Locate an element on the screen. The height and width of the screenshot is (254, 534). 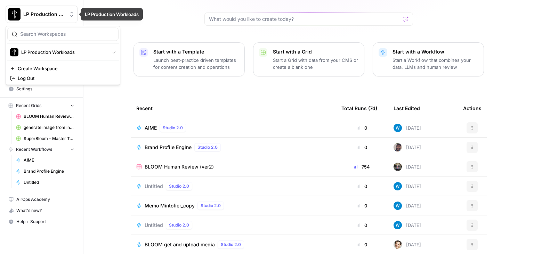
div: Actions is located at coordinates (472, 108).